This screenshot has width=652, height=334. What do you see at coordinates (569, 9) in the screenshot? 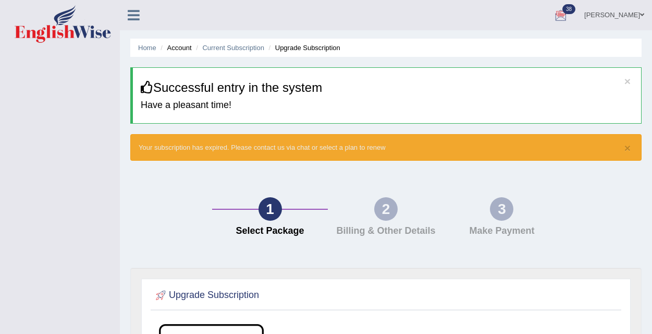
I see `span: 38` at bounding box center [569, 9].